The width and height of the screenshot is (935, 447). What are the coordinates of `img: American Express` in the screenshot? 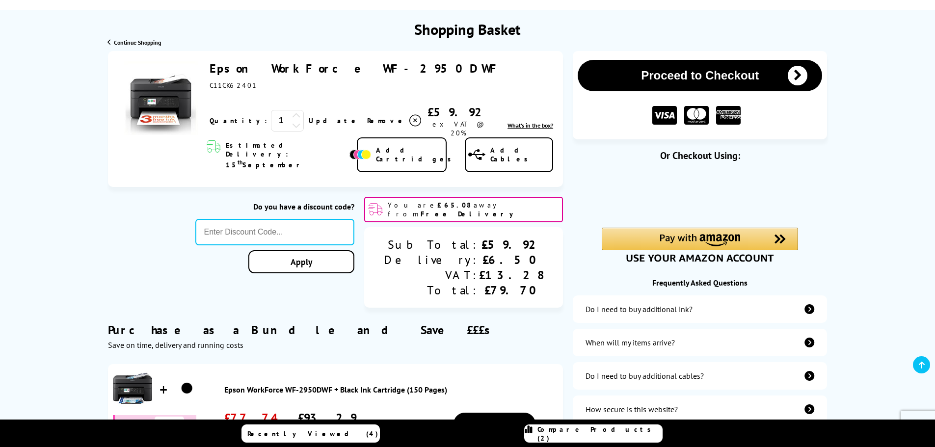 It's located at (728, 115).